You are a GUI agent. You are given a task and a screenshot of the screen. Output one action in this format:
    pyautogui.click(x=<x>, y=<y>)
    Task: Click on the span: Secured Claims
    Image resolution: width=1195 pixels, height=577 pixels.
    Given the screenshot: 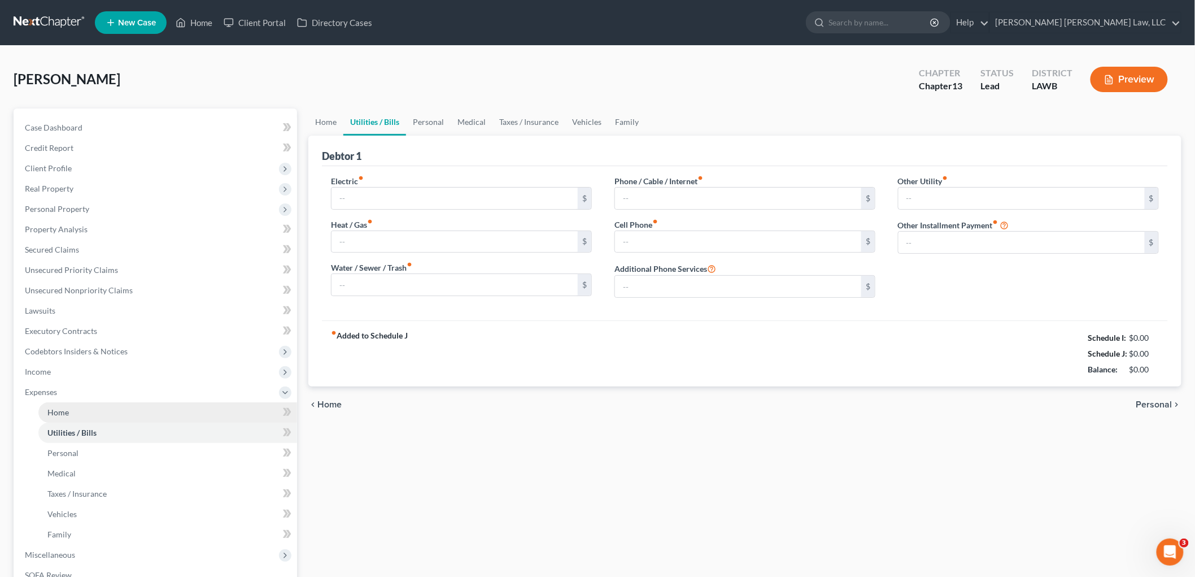 What is the action you would take?
    pyautogui.click(x=52, y=249)
    